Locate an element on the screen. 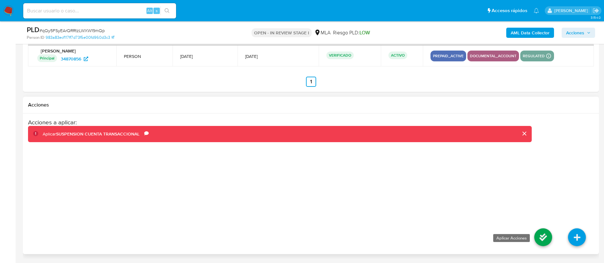 This screenshot has height=263, width=604. p: nicolas.duclosson@mercadolibre.com is located at coordinates (572, 11).